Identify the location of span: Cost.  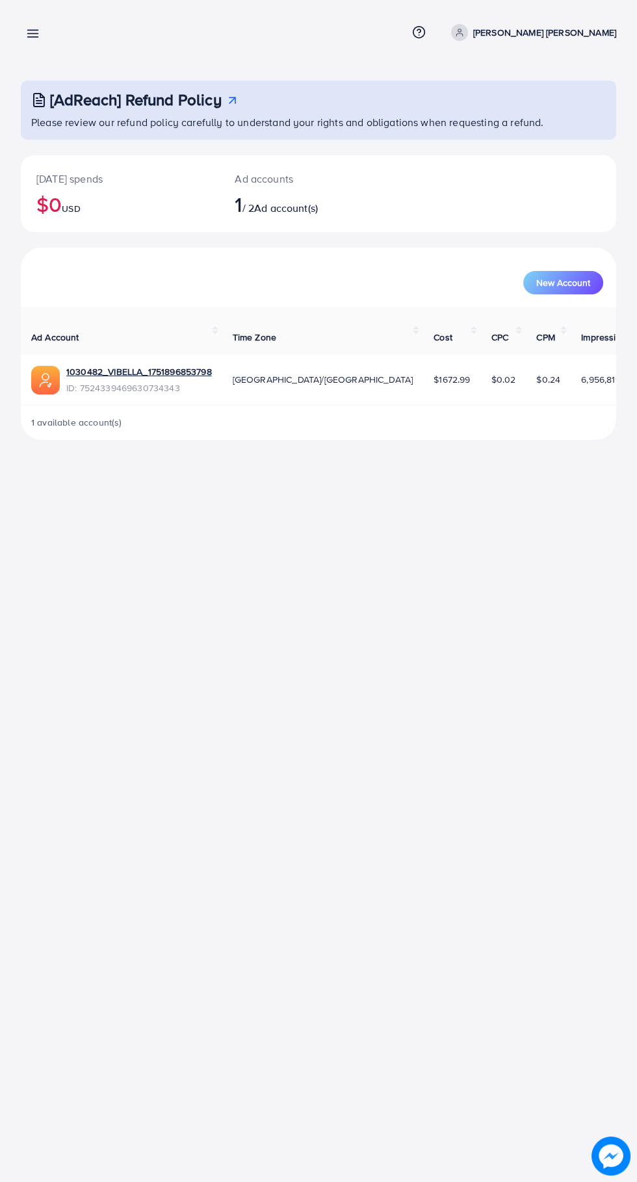
(443, 337).